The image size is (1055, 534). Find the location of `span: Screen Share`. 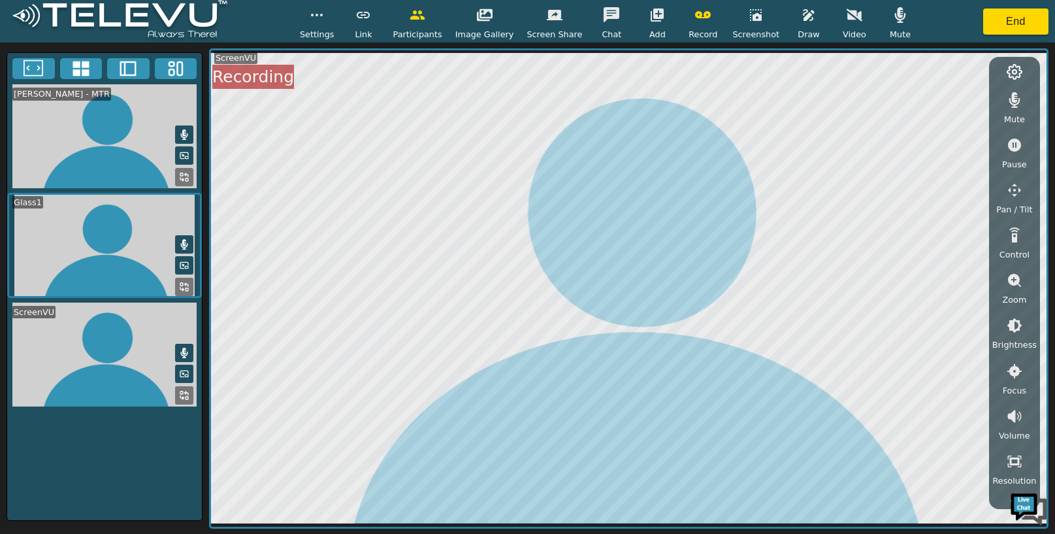

span: Screen Share is located at coordinates (554, 34).